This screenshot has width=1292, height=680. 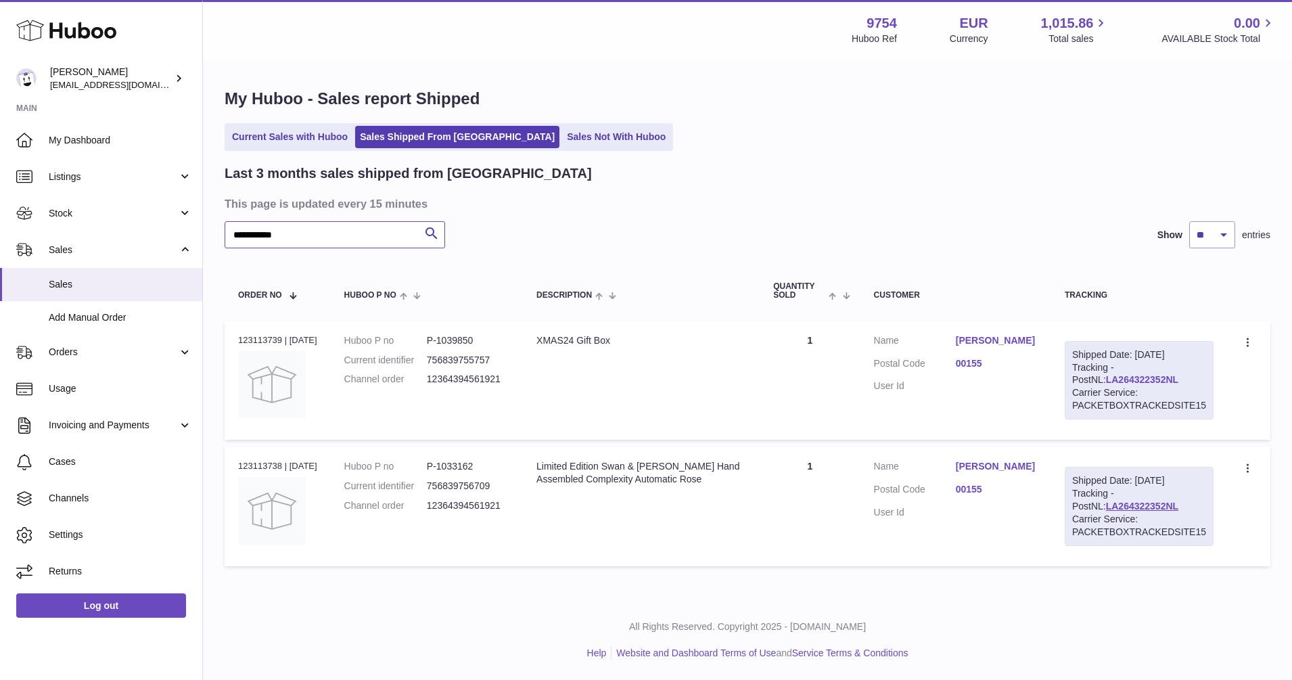 What do you see at coordinates (746, 204) in the screenshot?
I see `h3: This page is updated every 15 minutes` at bounding box center [746, 204].